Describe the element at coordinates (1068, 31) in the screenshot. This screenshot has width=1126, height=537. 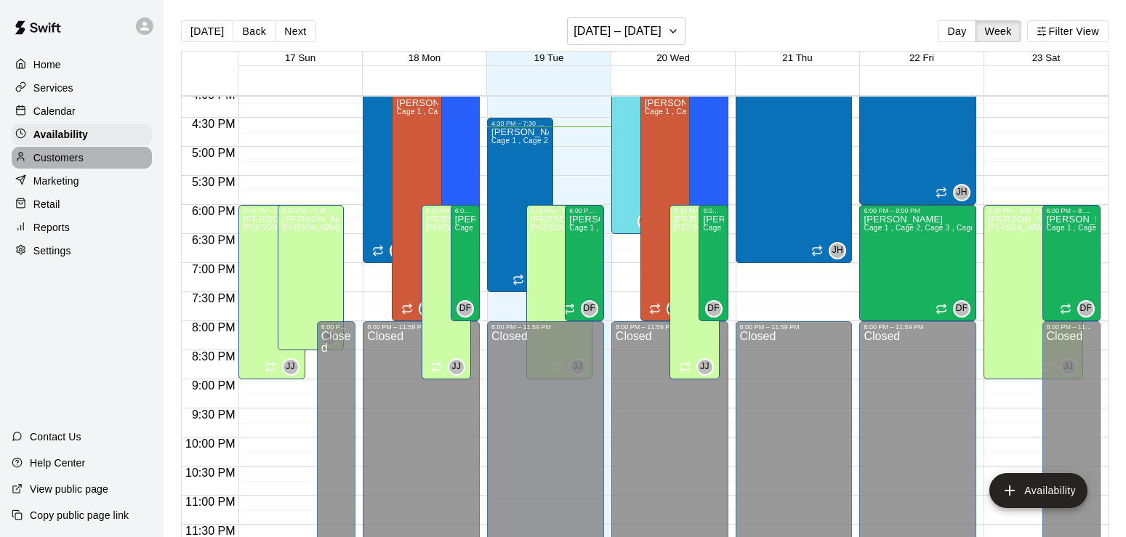
I see `button: Filter View` at that location.